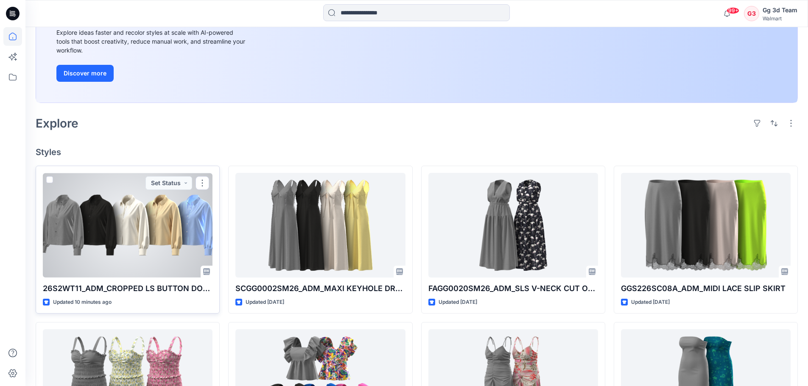 This screenshot has width=808, height=386. What do you see at coordinates (751, 14) in the screenshot?
I see `div: G3` at bounding box center [751, 14].